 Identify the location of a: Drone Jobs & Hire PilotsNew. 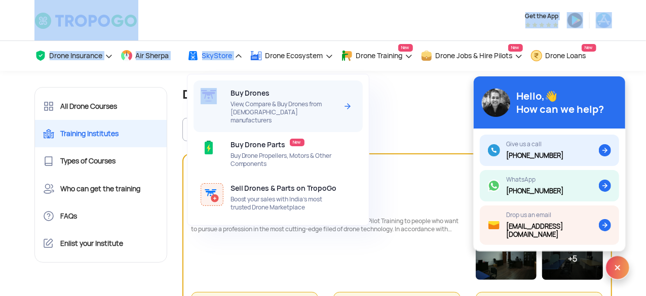
(472, 56).